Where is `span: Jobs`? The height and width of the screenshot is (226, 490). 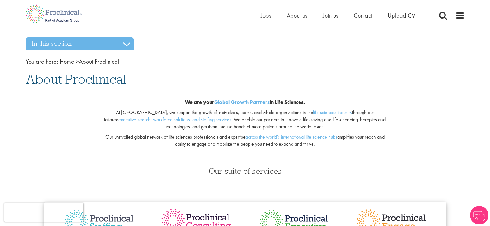
span: Jobs is located at coordinates (266, 15).